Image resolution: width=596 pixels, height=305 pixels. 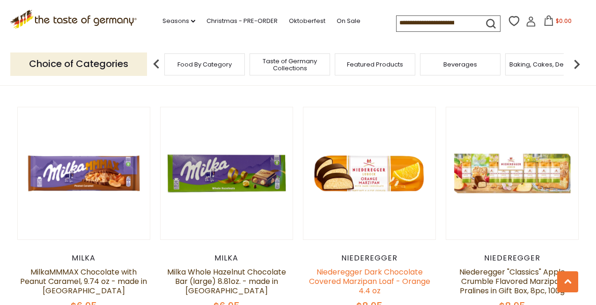 What do you see at coordinates (79, 64) in the screenshot?
I see `p: Choice of Categories` at bounding box center [79, 64].